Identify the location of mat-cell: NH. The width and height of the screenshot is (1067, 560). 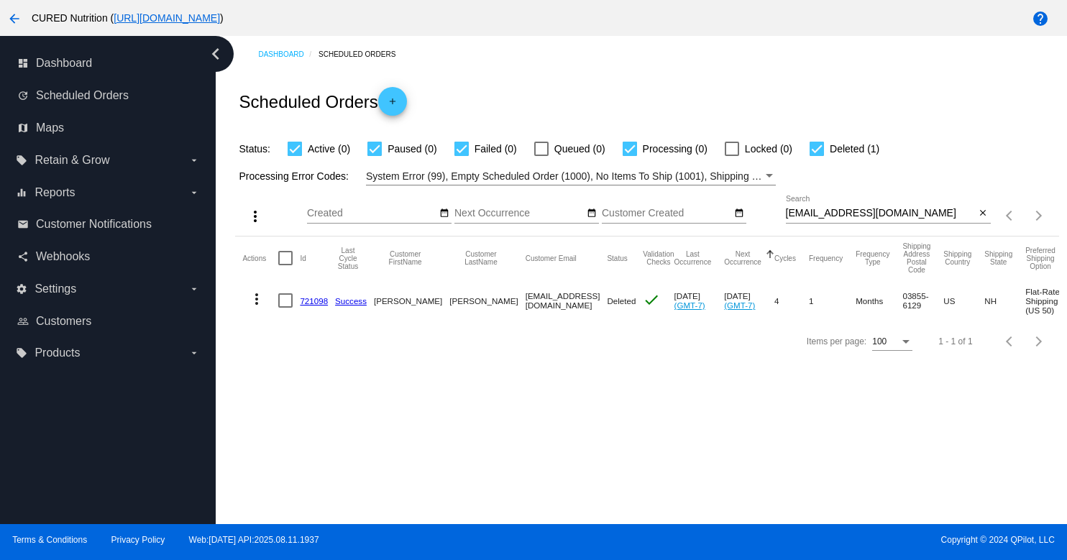
(1005, 301).